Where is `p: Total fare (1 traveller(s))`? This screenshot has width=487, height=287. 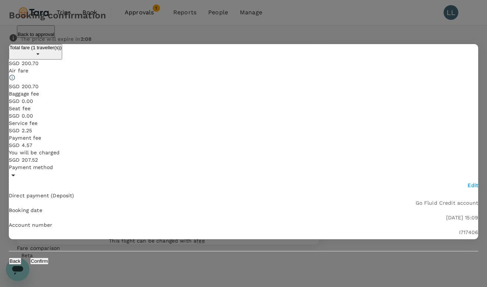 p: Total fare (1 traveller(s)) is located at coordinates (35, 47).